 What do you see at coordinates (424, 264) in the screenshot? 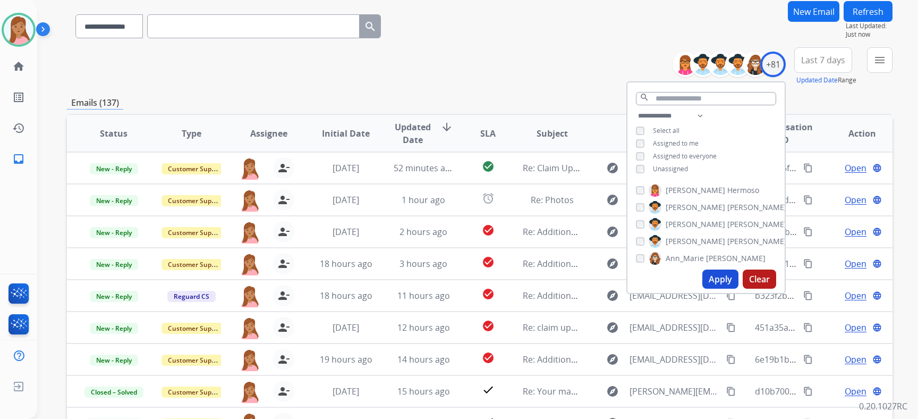
I see `span: 3 hours ago` at bounding box center [424, 264].